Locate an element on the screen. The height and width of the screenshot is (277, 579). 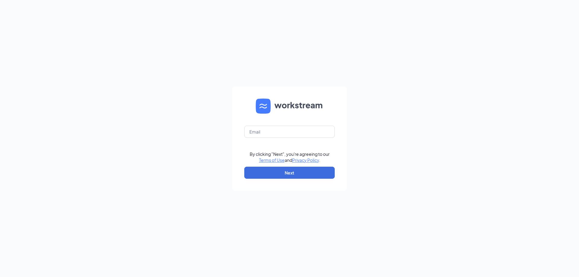
img: WS logo and Workstream text is located at coordinates (289, 106).